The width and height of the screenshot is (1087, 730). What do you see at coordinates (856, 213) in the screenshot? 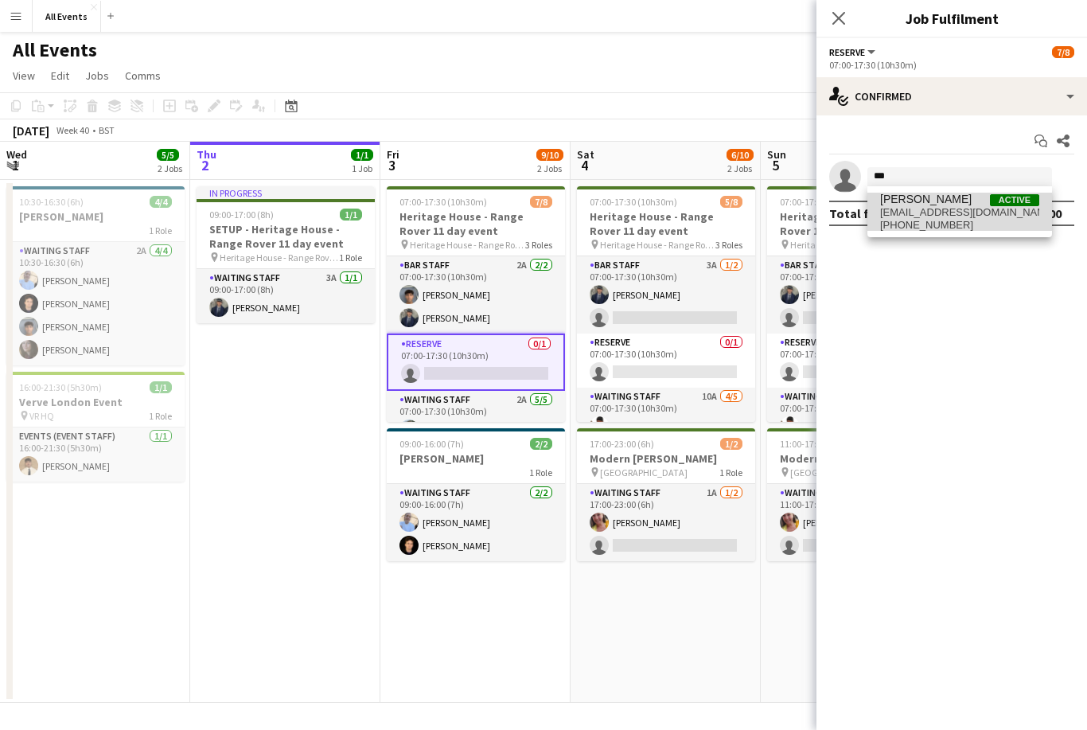
I see `div: Total fee` at bounding box center [856, 213].